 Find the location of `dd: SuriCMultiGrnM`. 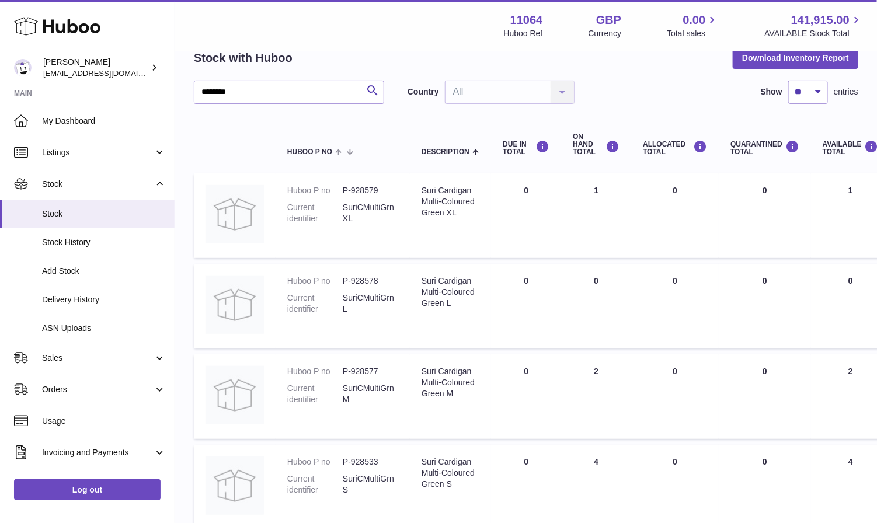

dd: SuriCMultiGrnM is located at coordinates (370, 394).